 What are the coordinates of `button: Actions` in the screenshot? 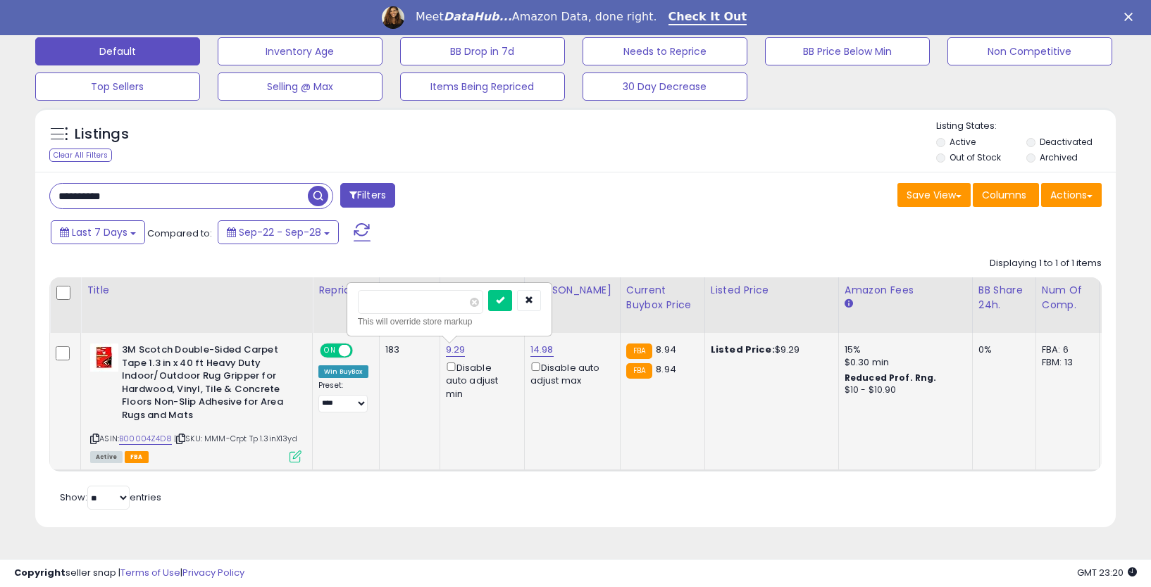 It's located at (1071, 195).